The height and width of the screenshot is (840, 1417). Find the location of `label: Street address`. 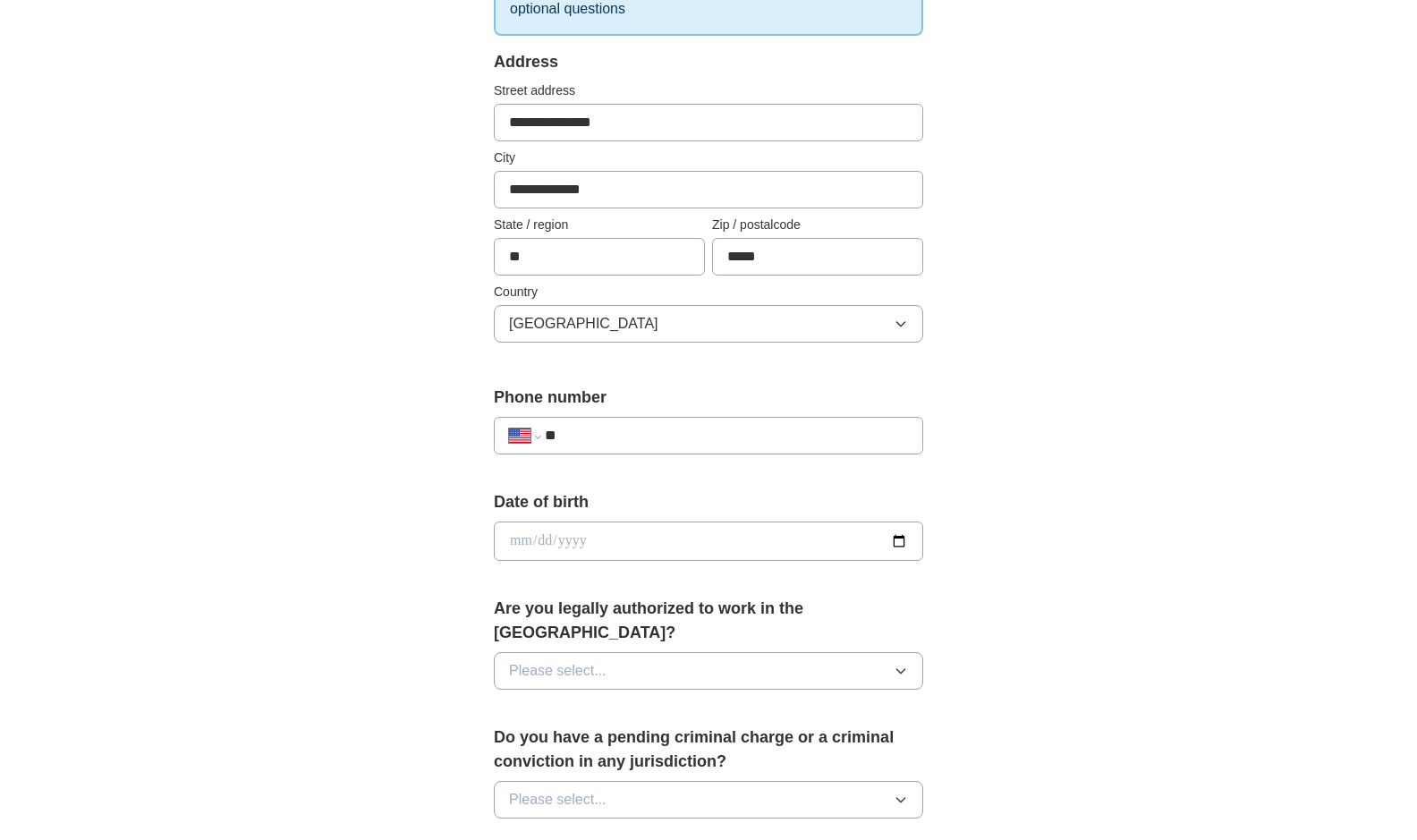

label: Street address is located at coordinates (709, 90).